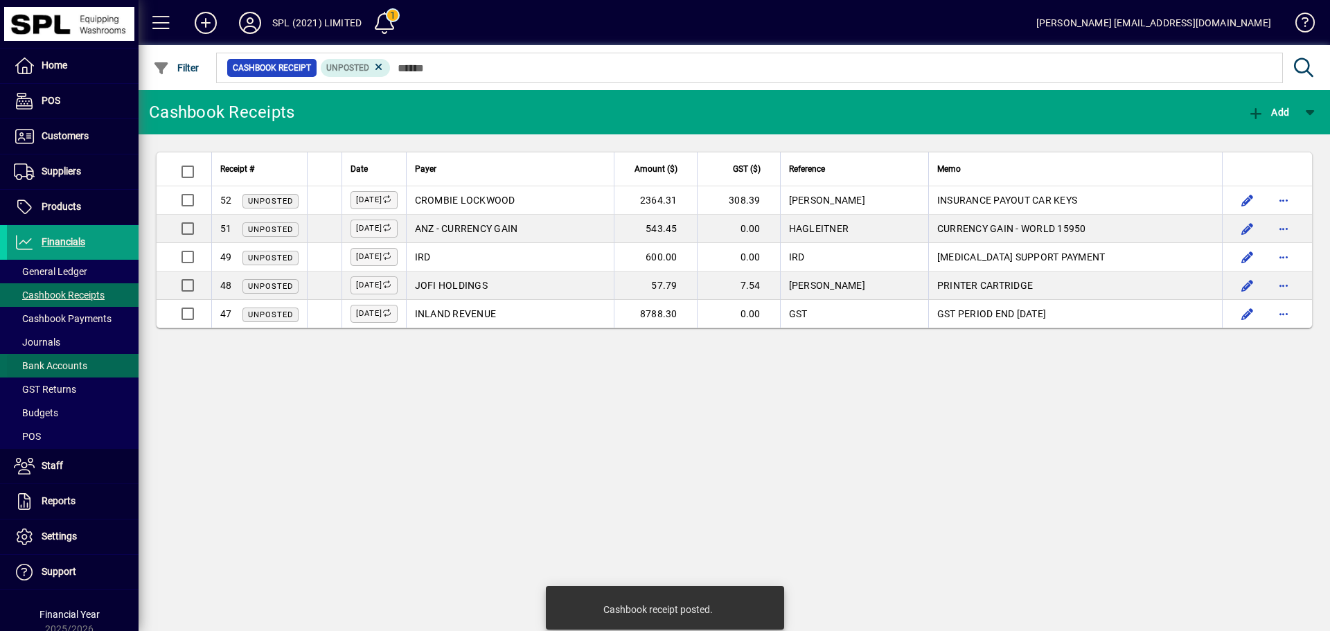 This screenshot has height=631, width=1330. What do you see at coordinates (58, 501) in the screenshot?
I see `span: Reports` at bounding box center [58, 501].